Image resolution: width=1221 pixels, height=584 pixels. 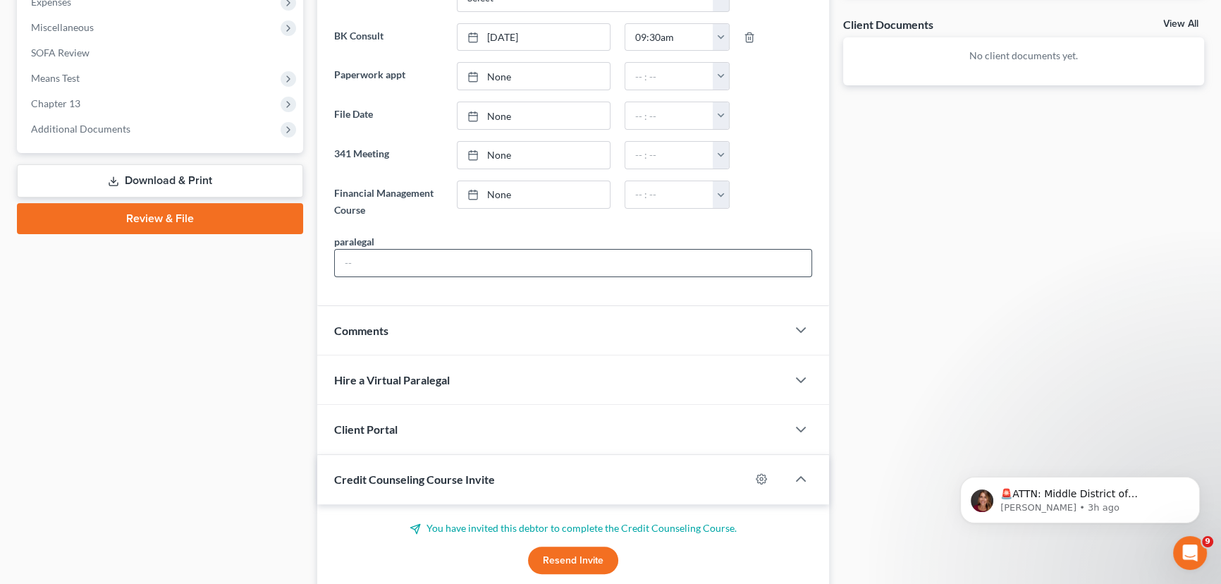 I want to click on div: Client Documents, so click(x=888, y=24).